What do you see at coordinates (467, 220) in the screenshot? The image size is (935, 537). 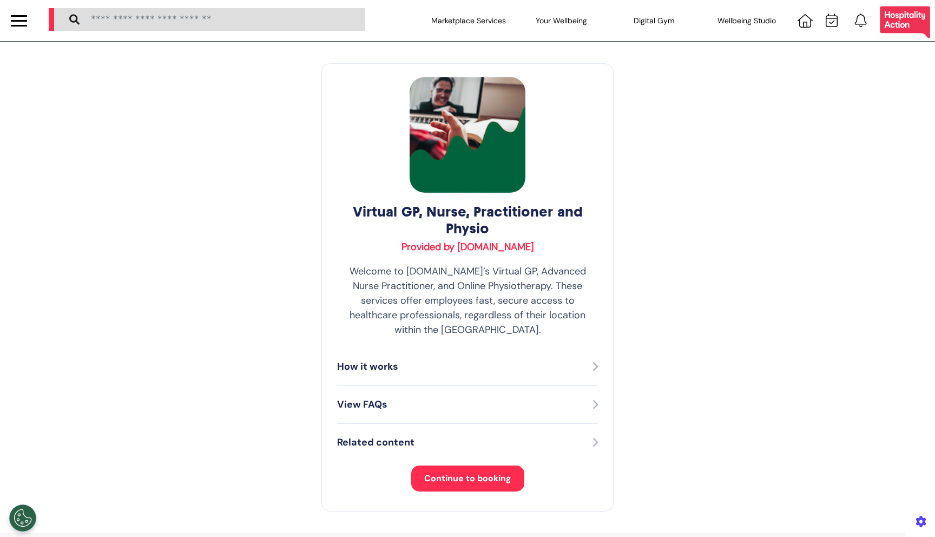 I see `h2: Virtual GP, Nurse, Practitioner and Physio` at bounding box center [467, 220].